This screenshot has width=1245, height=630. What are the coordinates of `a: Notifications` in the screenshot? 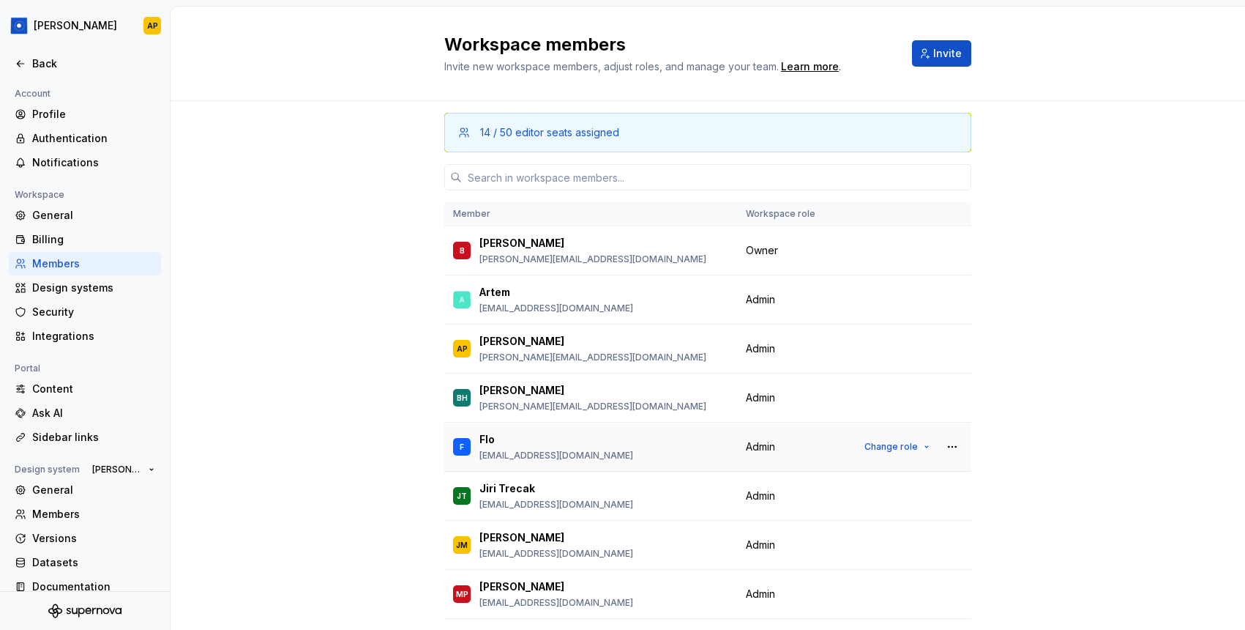 It's located at (85, 163).